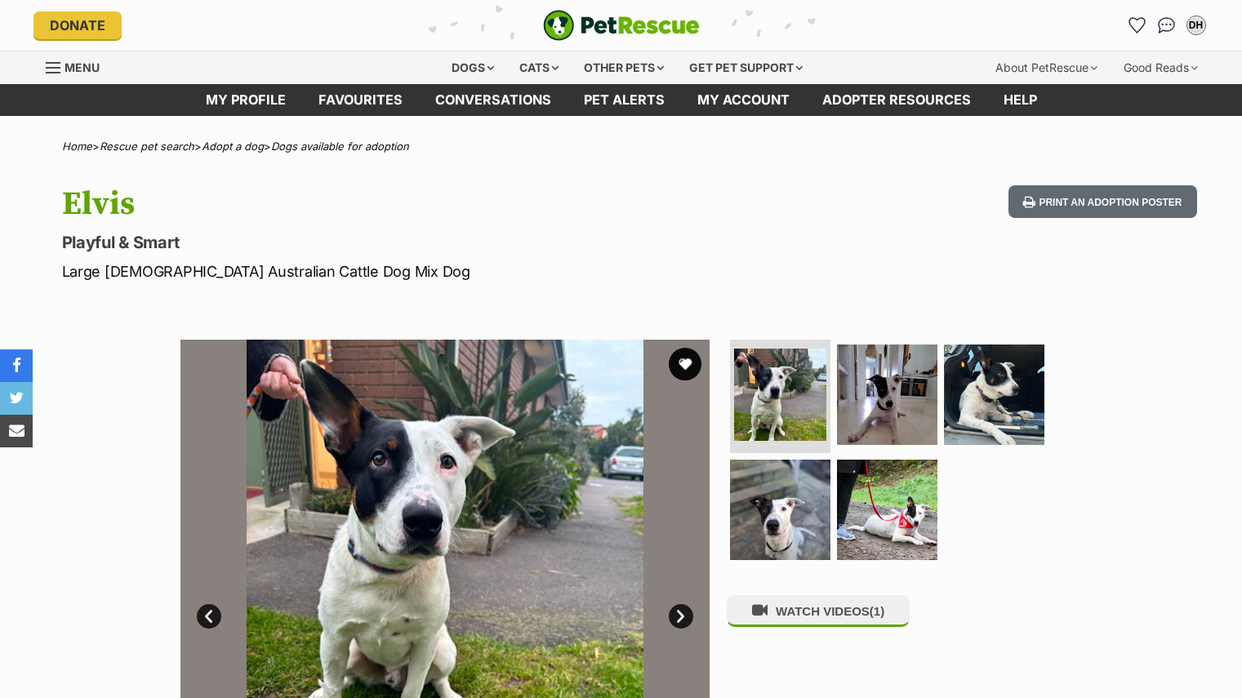 Image resolution: width=1242 pixels, height=698 pixels. Describe the element at coordinates (897, 100) in the screenshot. I see `a: Adopter resources` at that location.